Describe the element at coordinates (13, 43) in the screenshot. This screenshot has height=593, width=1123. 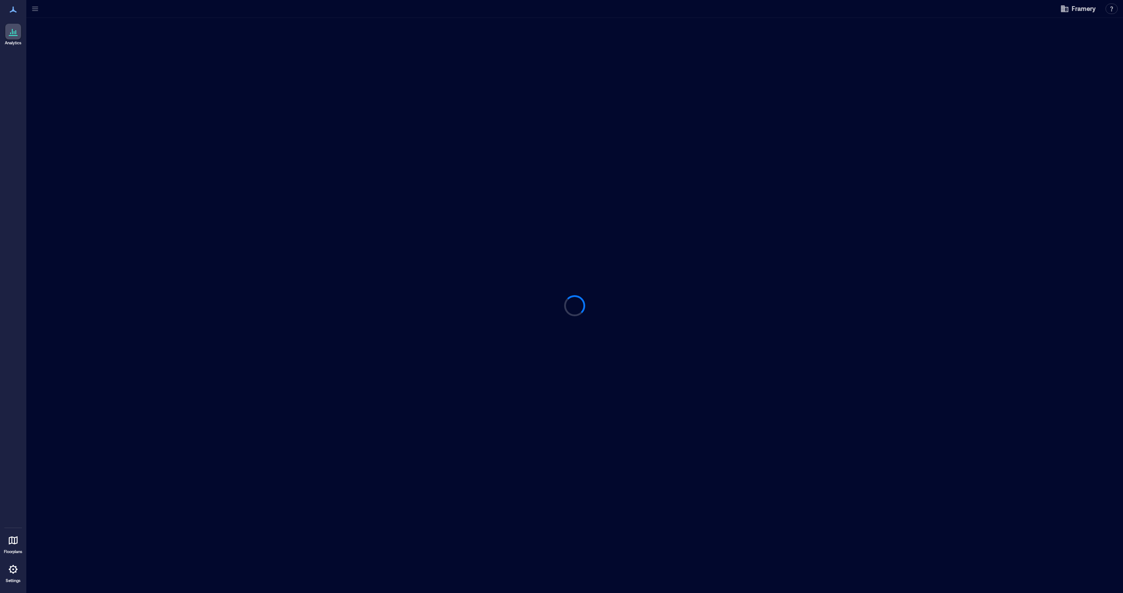
I see `p: Analytics` at that location.